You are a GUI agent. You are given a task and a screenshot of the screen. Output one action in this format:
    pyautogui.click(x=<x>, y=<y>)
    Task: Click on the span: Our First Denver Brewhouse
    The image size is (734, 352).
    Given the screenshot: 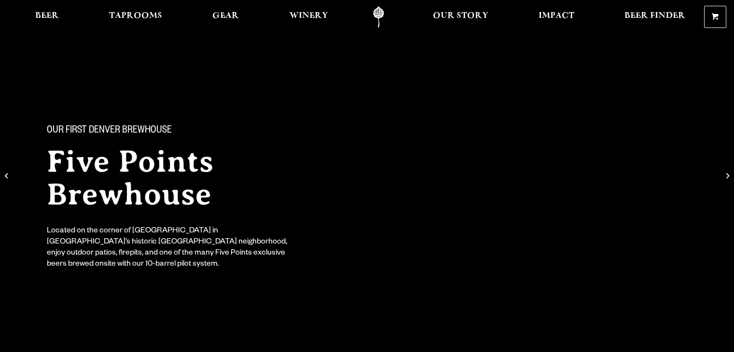 What is the action you would take?
    pyautogui.click(x=109, y=131)
    